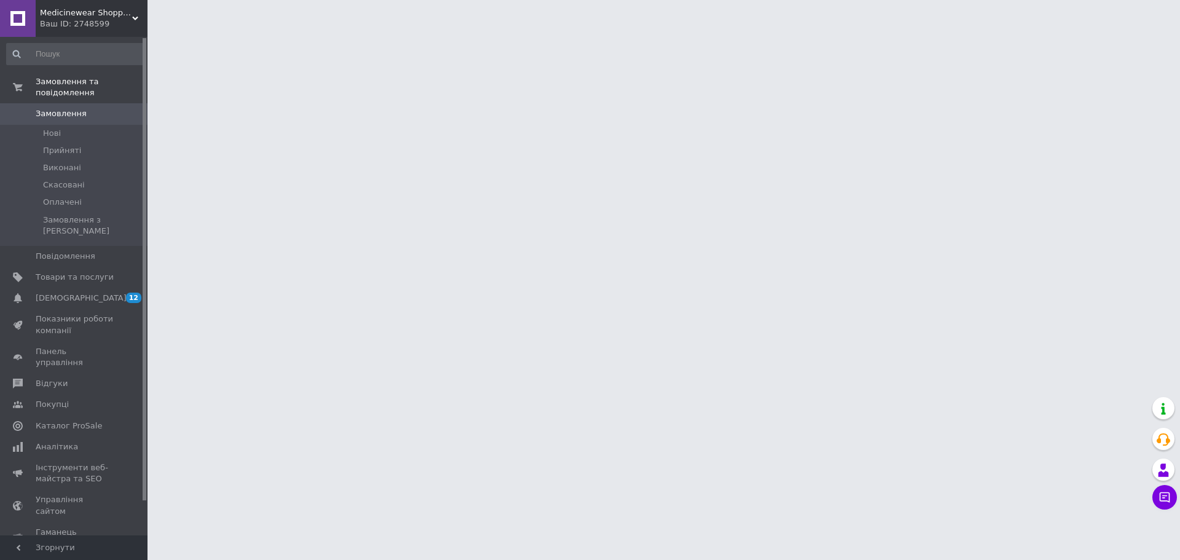 The height and width of the screenshot is (560, 1180). I want to click on input: Пошук, so click(76, 54).